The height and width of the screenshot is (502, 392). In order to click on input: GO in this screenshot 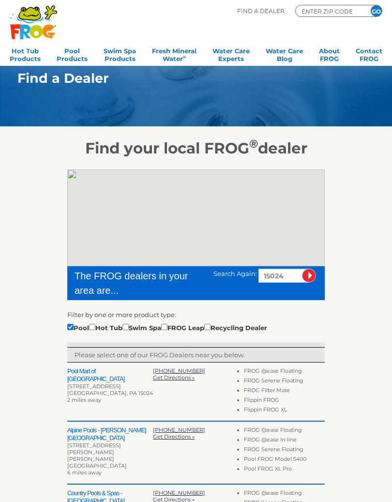, I will do `click(376, 11)`.